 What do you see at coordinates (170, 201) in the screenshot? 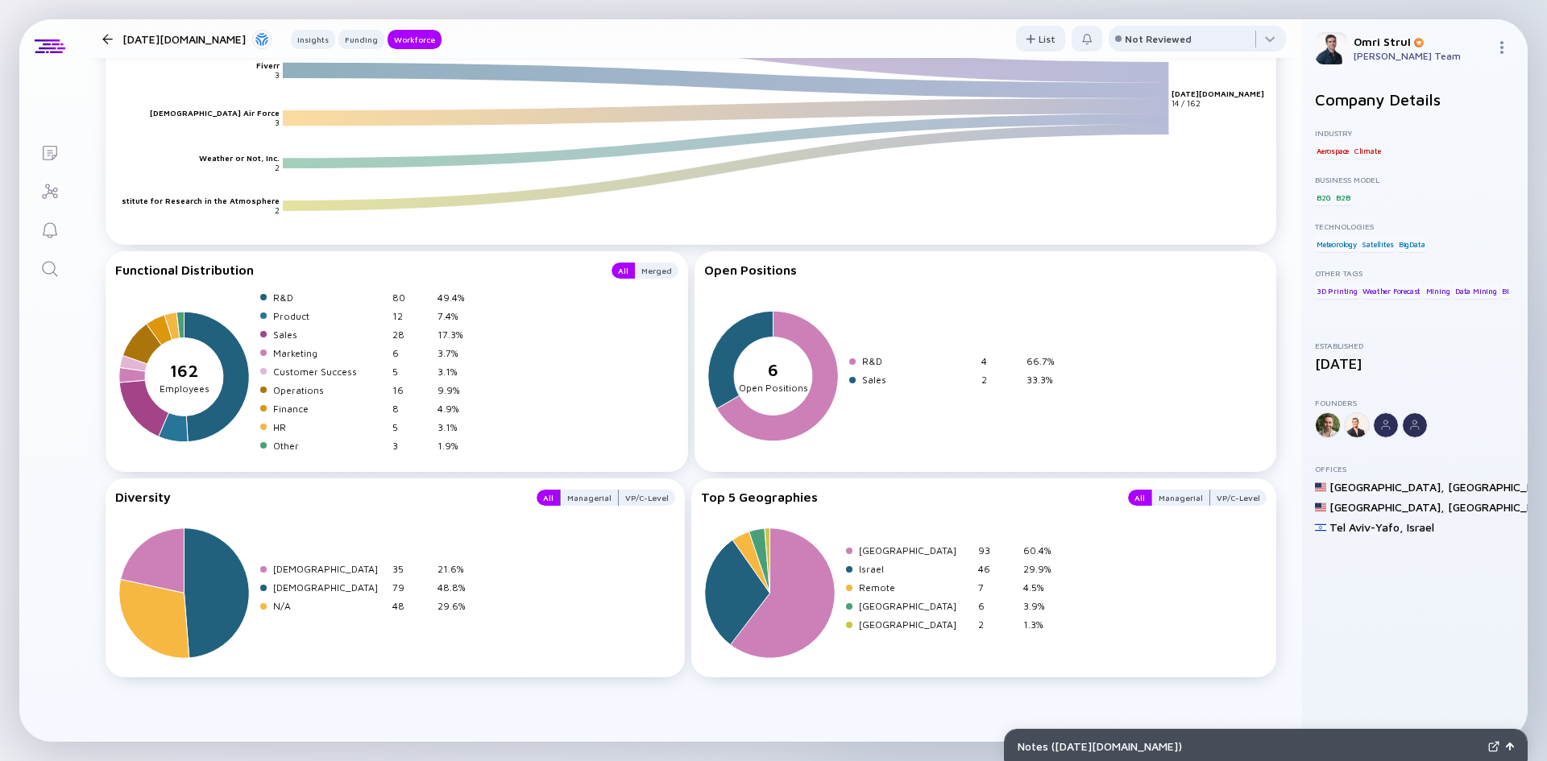
I see `text: Cooperative Institute for Research in the Atmosphere` at bounding box center [170, 201].